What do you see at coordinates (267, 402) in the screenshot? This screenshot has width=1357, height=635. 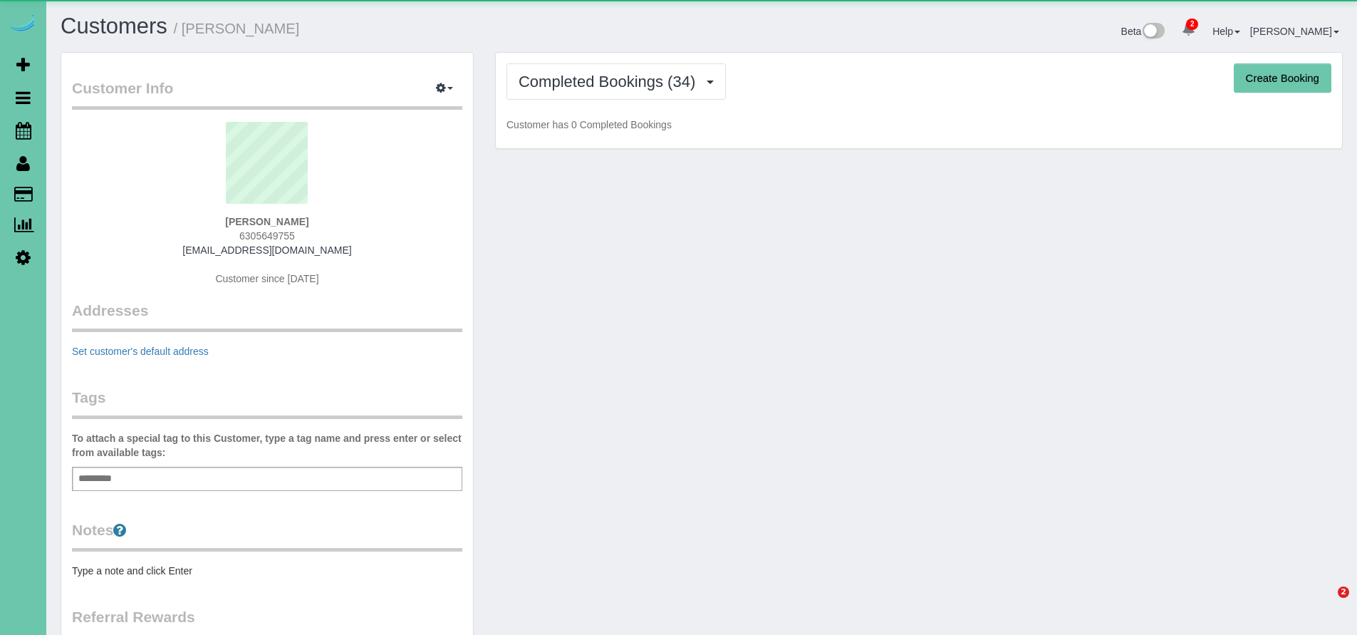 I see `legend: Tags` at bounding box center [267, 402].